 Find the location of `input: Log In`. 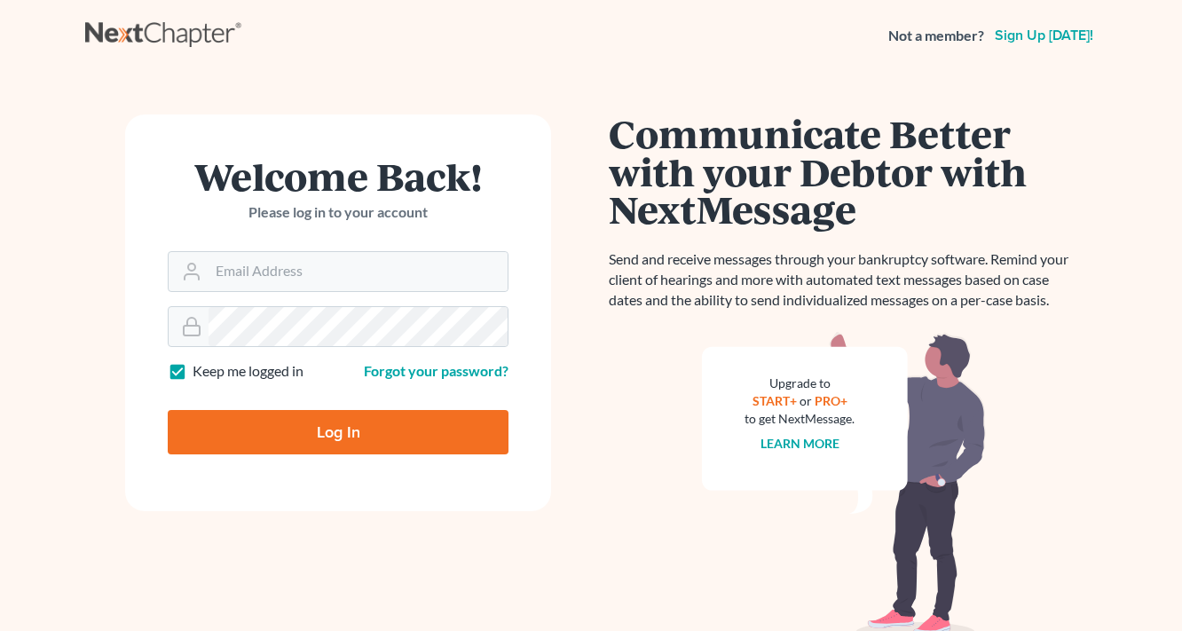

input: Log In is located at coordinates (338, 432).